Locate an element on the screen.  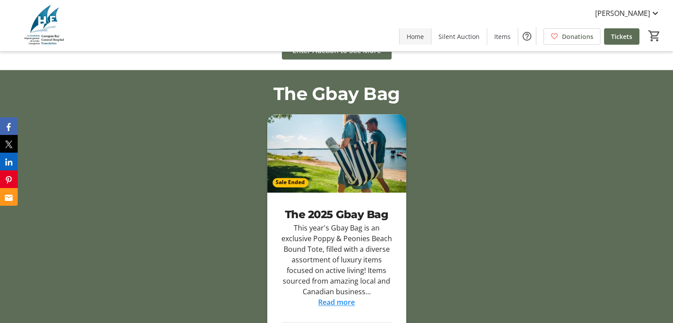
button: Help is located at coordinates (527, 36).